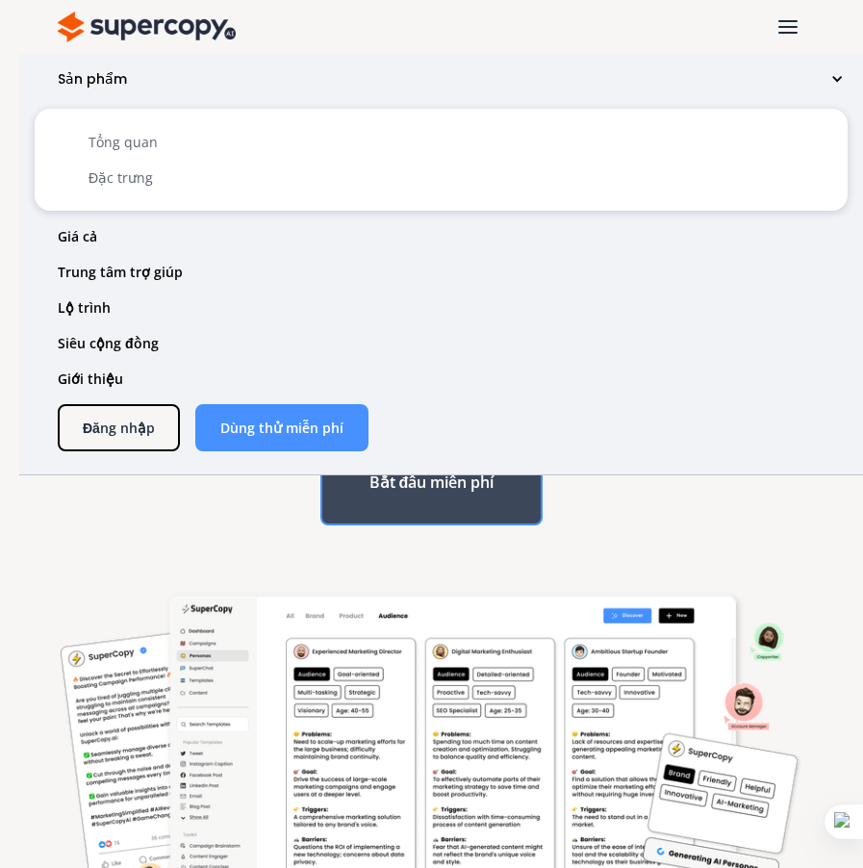 The width and height of the screenshot is (863, 868). What do you see at coordinates (108, 343) in the screenshot?
I see `font: Siêu cộng đồng` at bounding box center [108, 343].